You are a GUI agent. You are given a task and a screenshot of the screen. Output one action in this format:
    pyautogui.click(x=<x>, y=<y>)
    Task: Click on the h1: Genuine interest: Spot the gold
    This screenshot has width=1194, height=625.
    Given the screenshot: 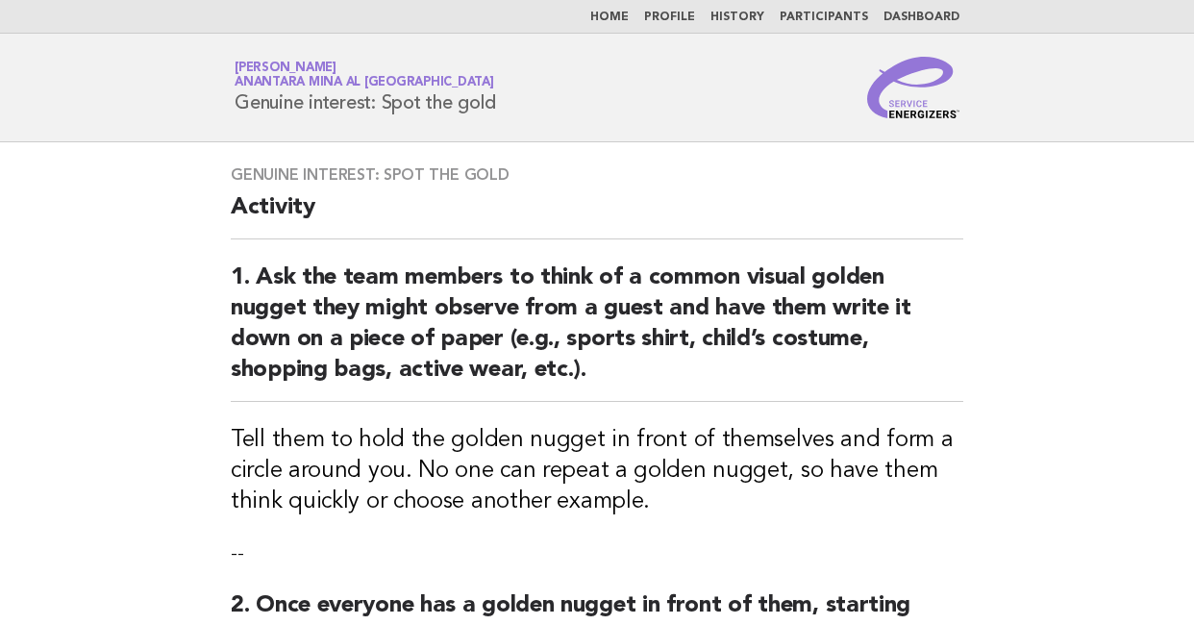 What is the action you would take?
    pyautogui.click(x=364, y=87)
    